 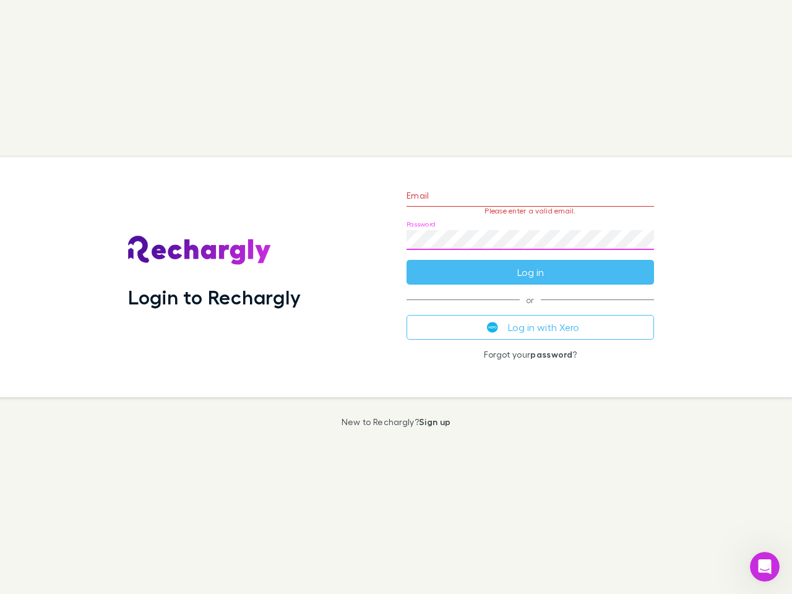 I want to click on img: Rechargly's Logo, so click(x=200, y=251).